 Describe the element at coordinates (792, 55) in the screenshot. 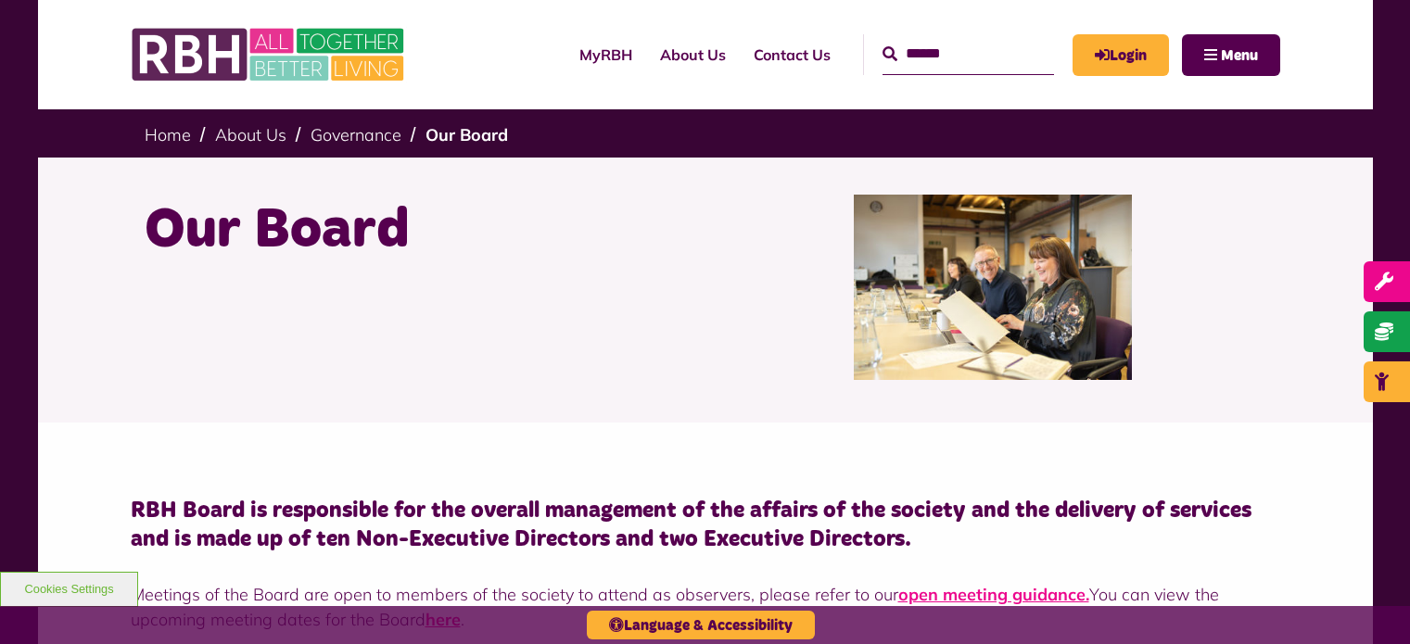

I see `a: Contact Us` at that location.